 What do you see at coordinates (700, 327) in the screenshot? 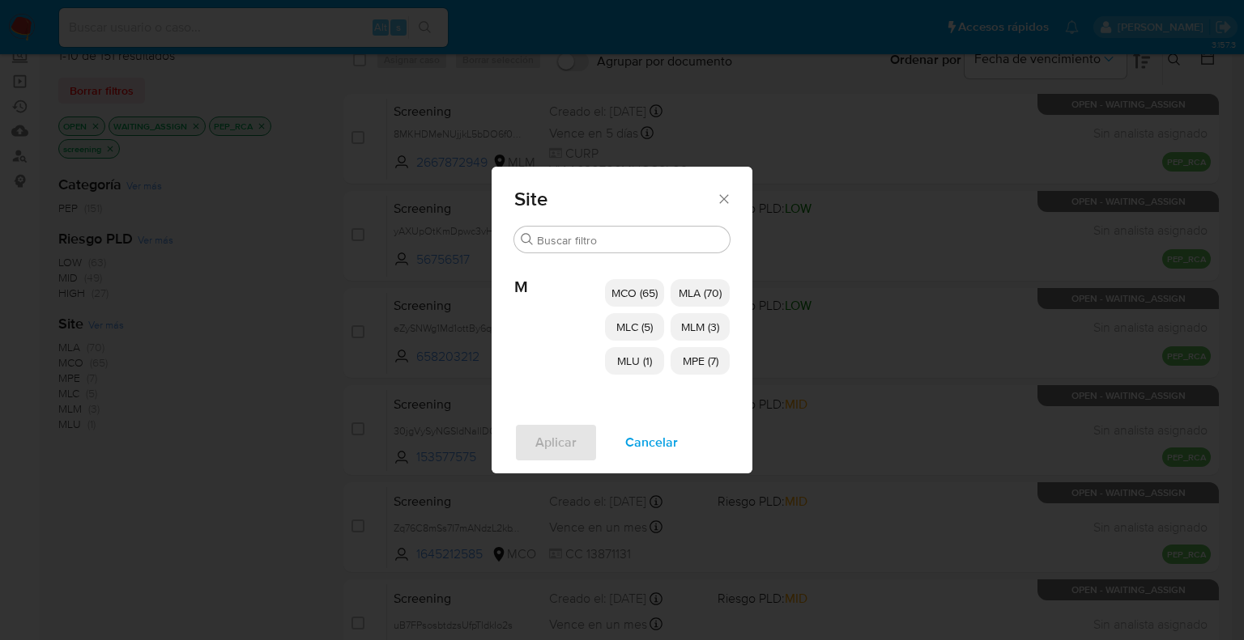
I see `span: MLM (3)` at bounding box center [700, 327].